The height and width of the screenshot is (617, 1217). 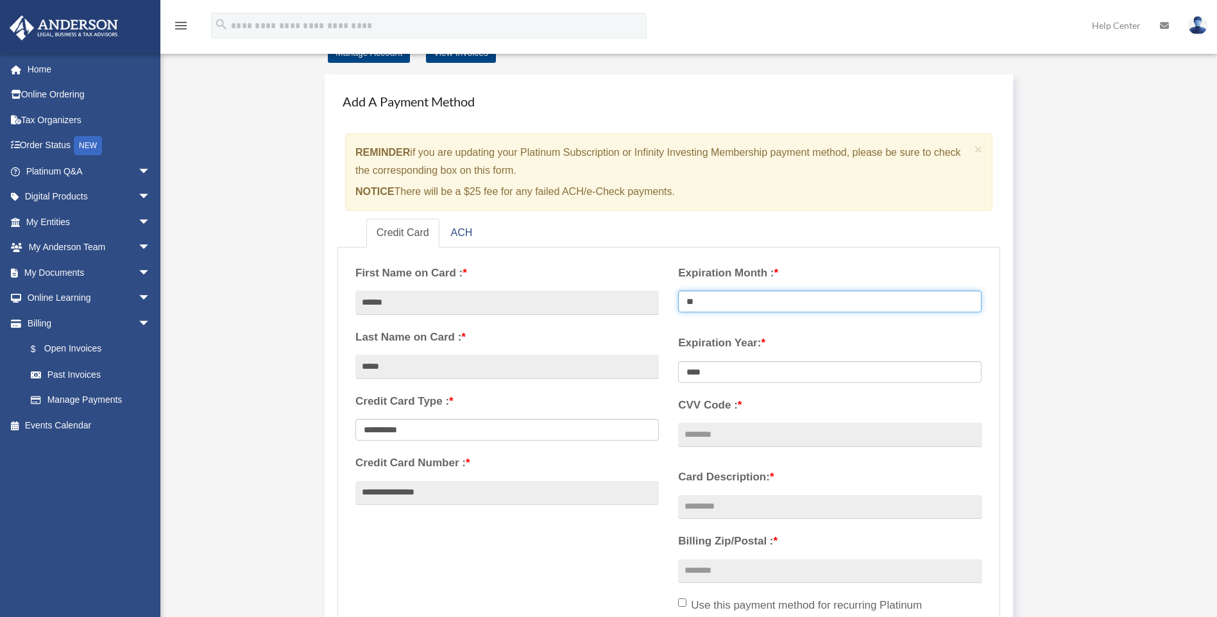 What do you see at coordinates (1198, 25) in the screenshot?
I see `img: User Pic` at bounding box center [1198, 25].